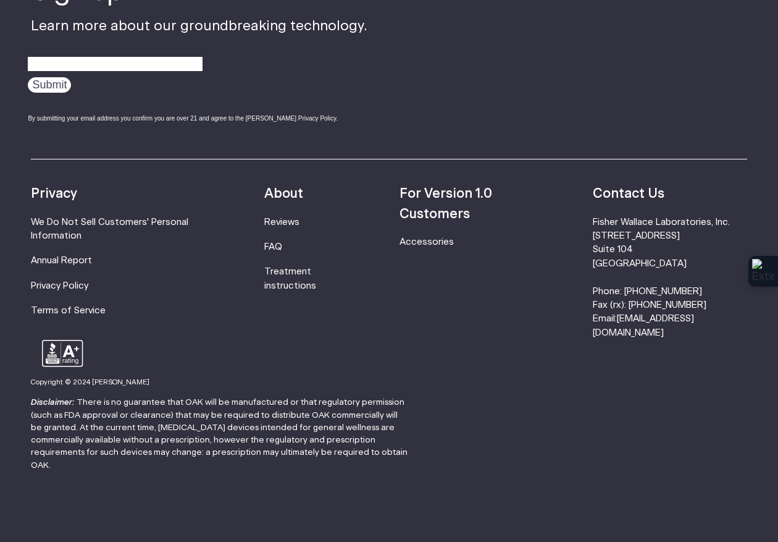  What do you see at coordinates (290, 278) in the screenshot?
I see `a: Treatment instructions` at bounding box center [290, 278].